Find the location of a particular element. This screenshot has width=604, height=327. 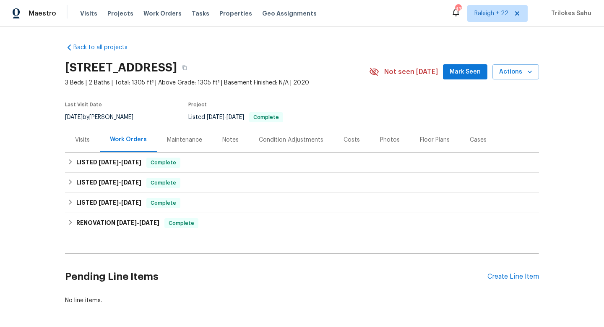

span: Last Visit Date is located at coordinates (84, 105).